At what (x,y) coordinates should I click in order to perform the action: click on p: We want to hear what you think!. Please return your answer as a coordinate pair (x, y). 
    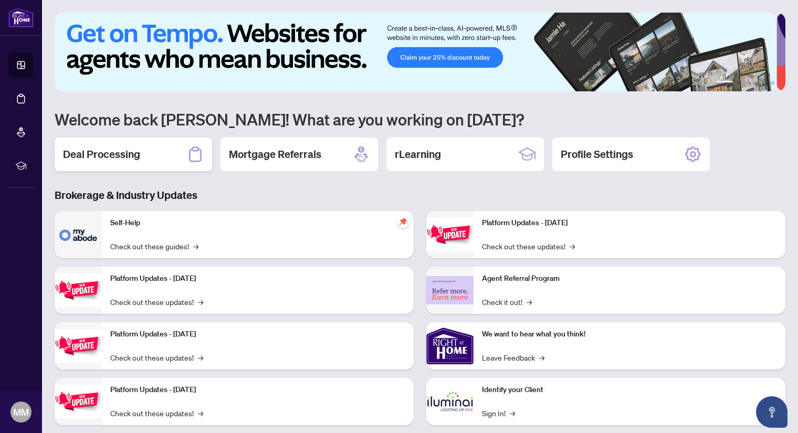
    Looking at the image, I should click on (629, 334).